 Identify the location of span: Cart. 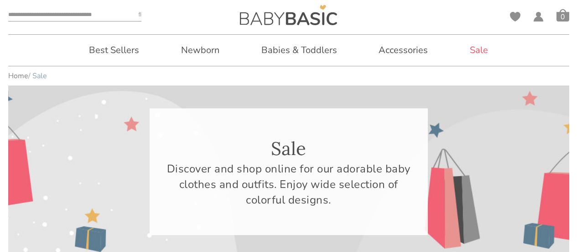
(563, 15).